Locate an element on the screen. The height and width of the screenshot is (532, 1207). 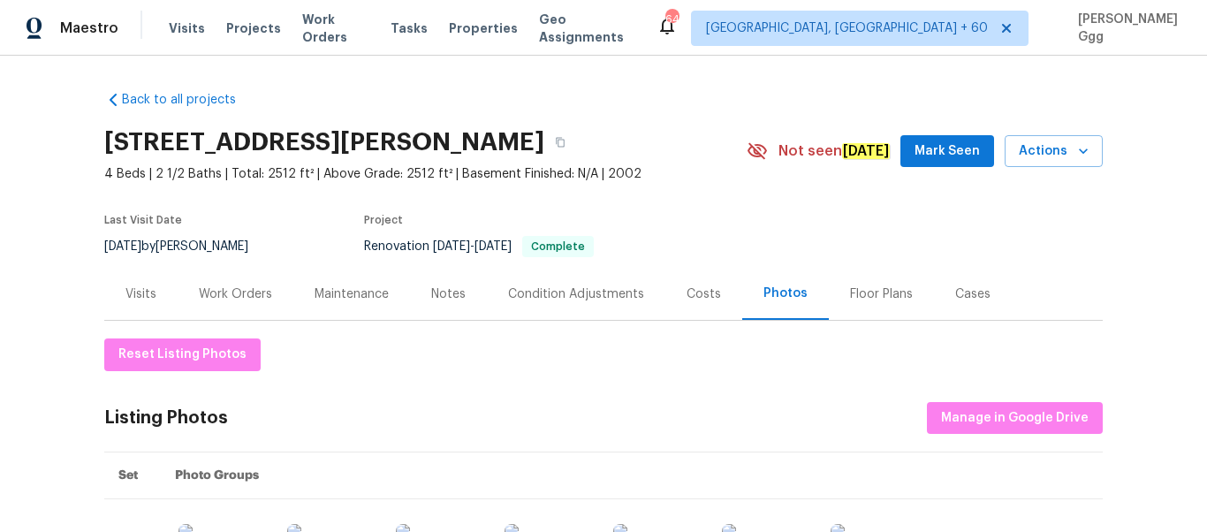
th: Set is located at coordinates (133, 475).